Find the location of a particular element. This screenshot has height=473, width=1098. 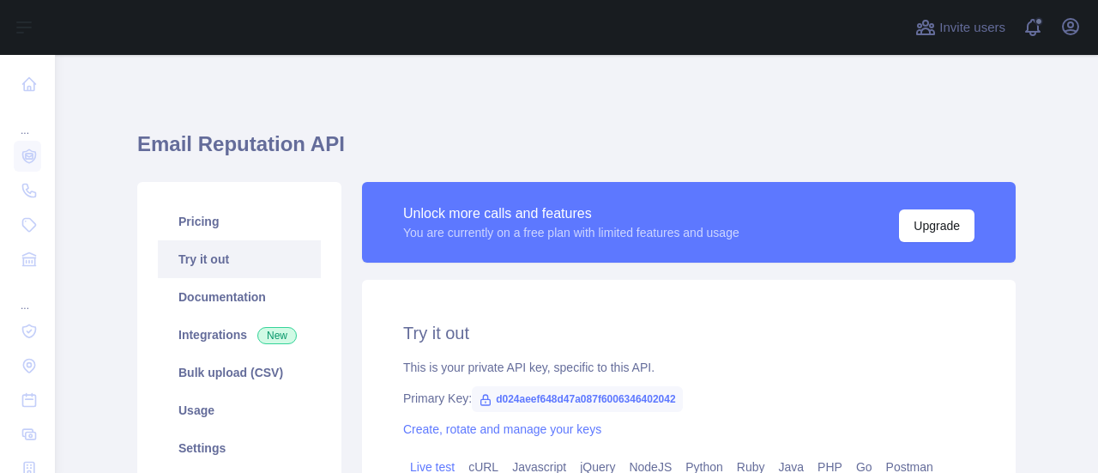

button: Upgrade is located at coordinates (937, 226).